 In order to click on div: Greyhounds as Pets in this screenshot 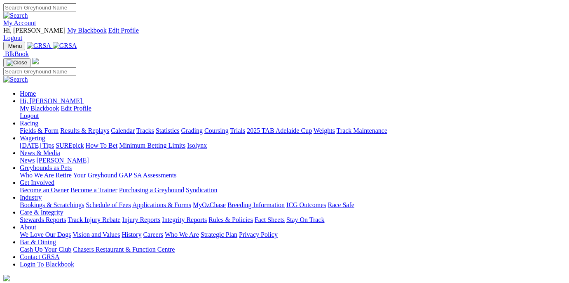, I will do `click(292, 175)`.